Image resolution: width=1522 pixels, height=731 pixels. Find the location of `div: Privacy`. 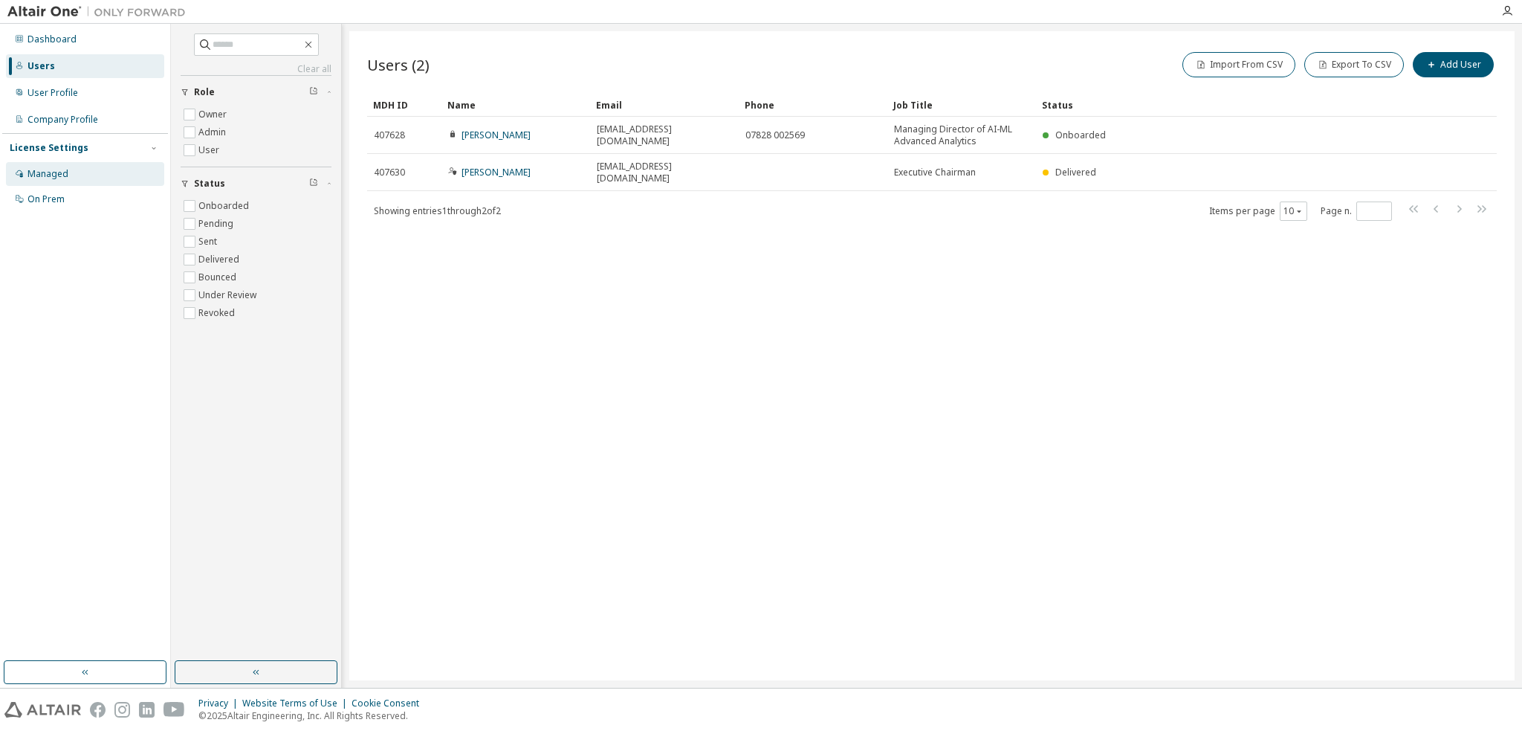

div: Privacy is located at coordinates (220, 703).